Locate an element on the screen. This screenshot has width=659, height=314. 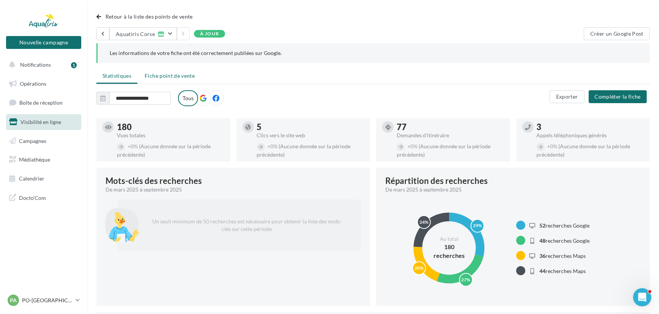
button: Exporter is located at coordinates (567, 97).